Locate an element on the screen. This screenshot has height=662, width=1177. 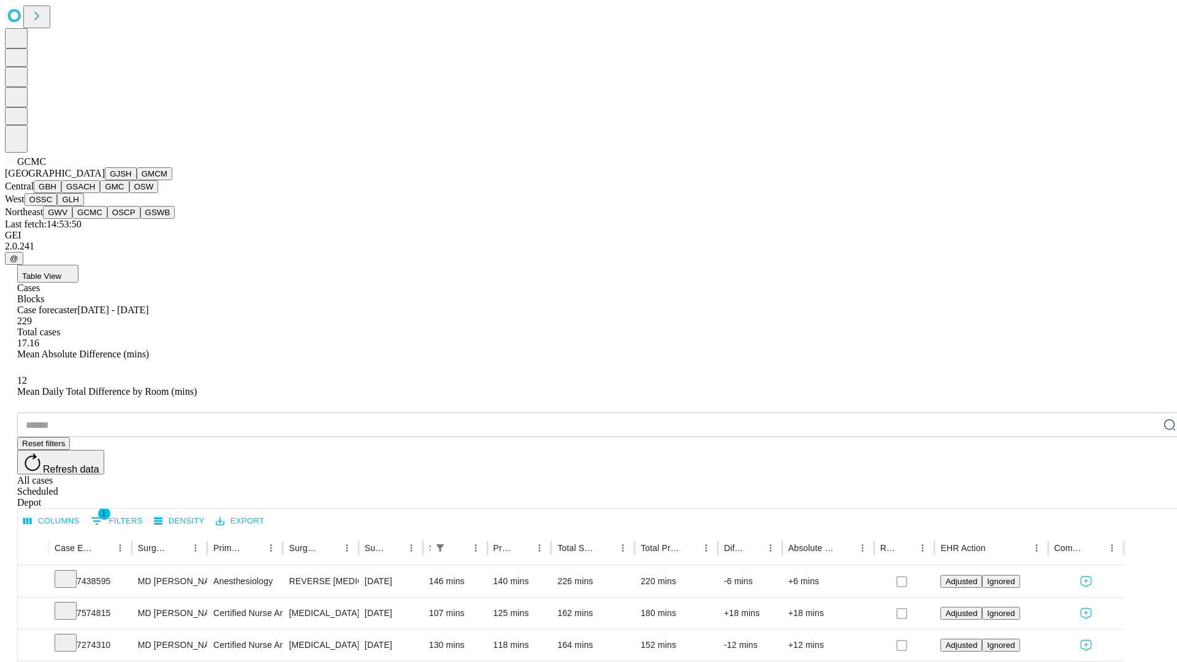
div: Primary Service is located at coordinates (229, 548).